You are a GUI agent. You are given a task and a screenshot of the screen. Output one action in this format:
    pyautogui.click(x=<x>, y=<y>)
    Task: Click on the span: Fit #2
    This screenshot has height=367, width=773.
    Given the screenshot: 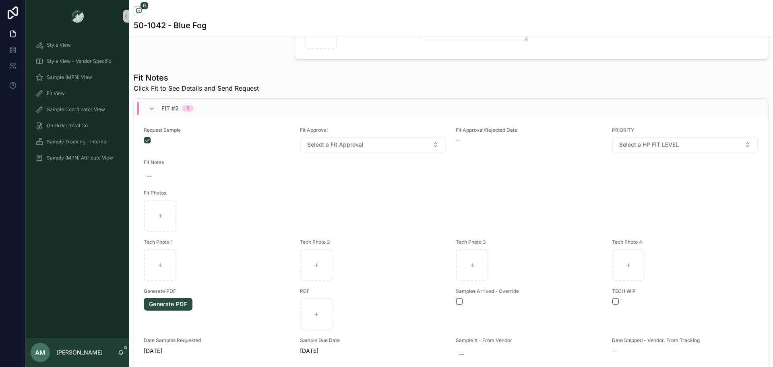 What is the action you would take?
    pyautogui.click(x=170, y=108)
    